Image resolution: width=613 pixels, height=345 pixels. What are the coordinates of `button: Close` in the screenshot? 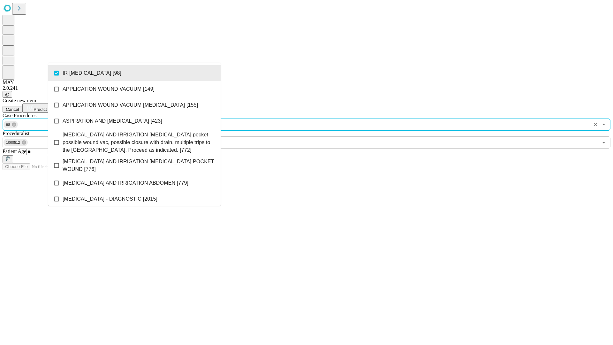 It's located at (603, 124).